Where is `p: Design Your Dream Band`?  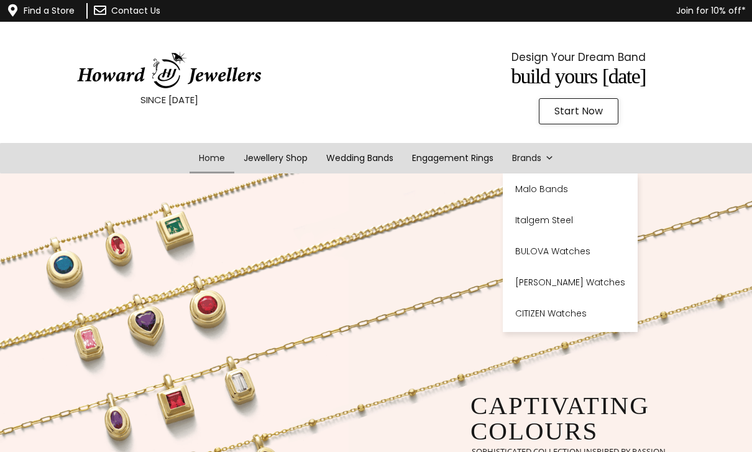 p: Design Your Dream Band is located at coordinates (579, 57).